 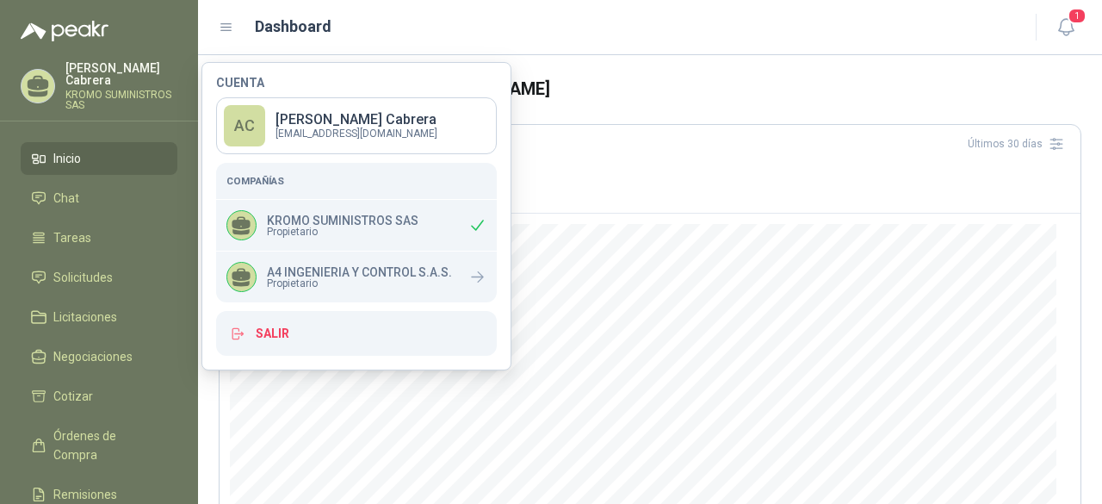 What do you see at coordinates (99, 317) in the screenshot?
I see `a: Licitaciones` at bounding box center [99, 317].